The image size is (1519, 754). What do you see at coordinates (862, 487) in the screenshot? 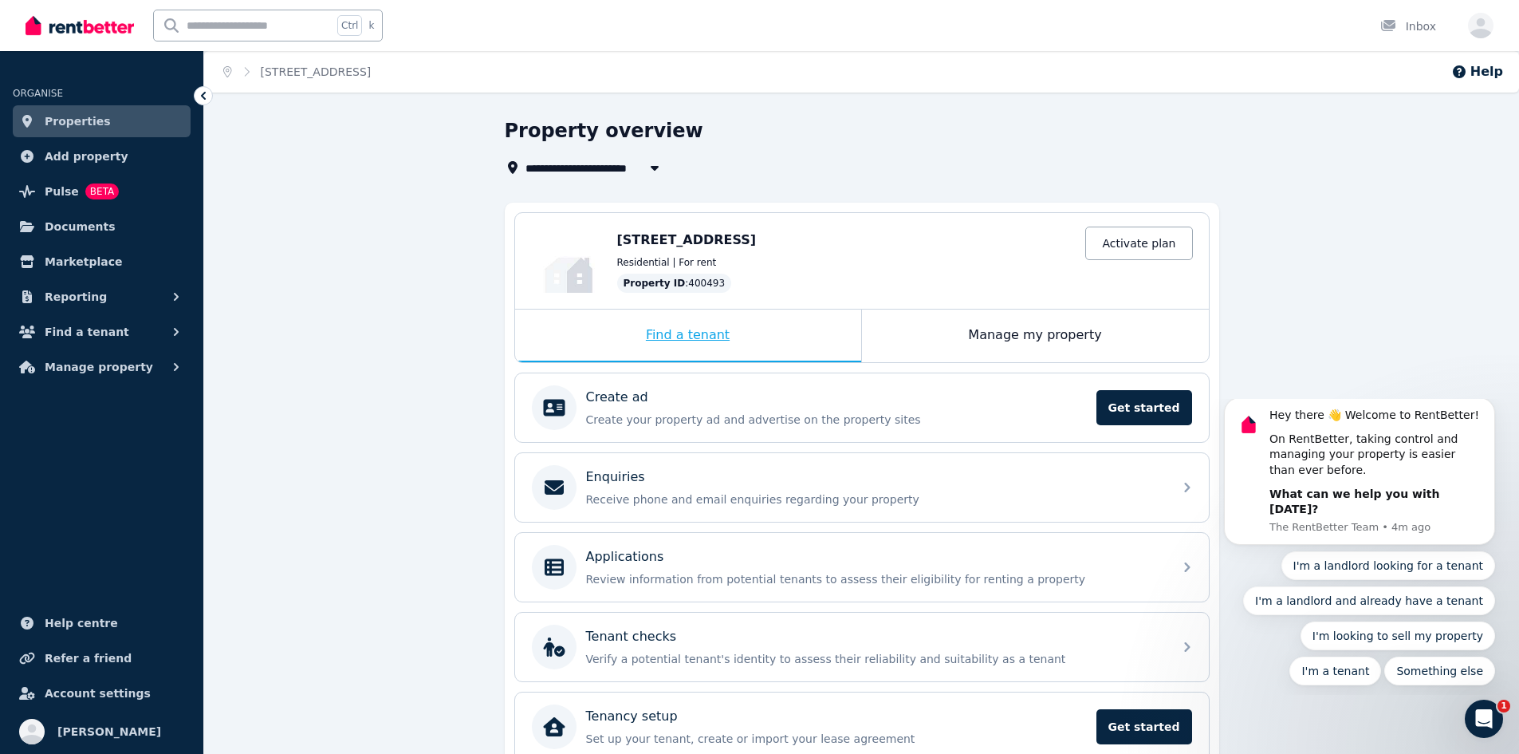
I see `a: EnquiriesReceive phone and email enquiries regarding your property` at bounding box center [862, 487].